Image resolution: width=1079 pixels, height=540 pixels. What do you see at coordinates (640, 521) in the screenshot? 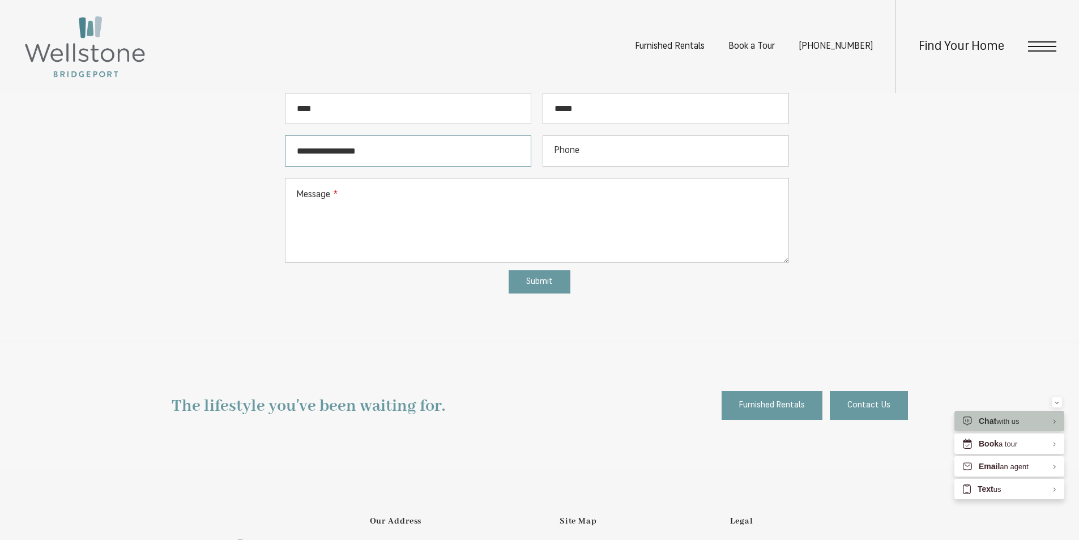
I see `p: Site Map` at bounding box center [640, 521].